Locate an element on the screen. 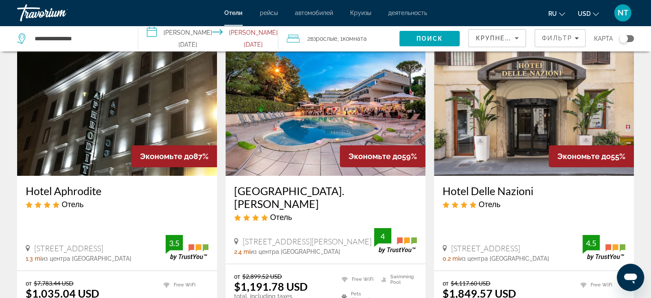 This screenshot has height=298, width=651. h3: Hotel Delle Nazioni is located at coordinates (534, 191).